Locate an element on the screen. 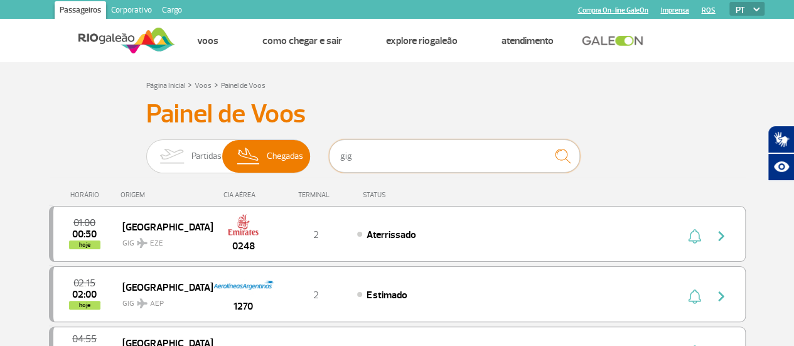 The image size is (794, 346). span: 2025-09-27 01:00:00 is located at coordinates (84, 223).